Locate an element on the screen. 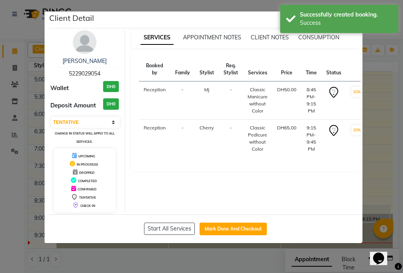  span: TENTATIVE is located at coordinates (87, 197).